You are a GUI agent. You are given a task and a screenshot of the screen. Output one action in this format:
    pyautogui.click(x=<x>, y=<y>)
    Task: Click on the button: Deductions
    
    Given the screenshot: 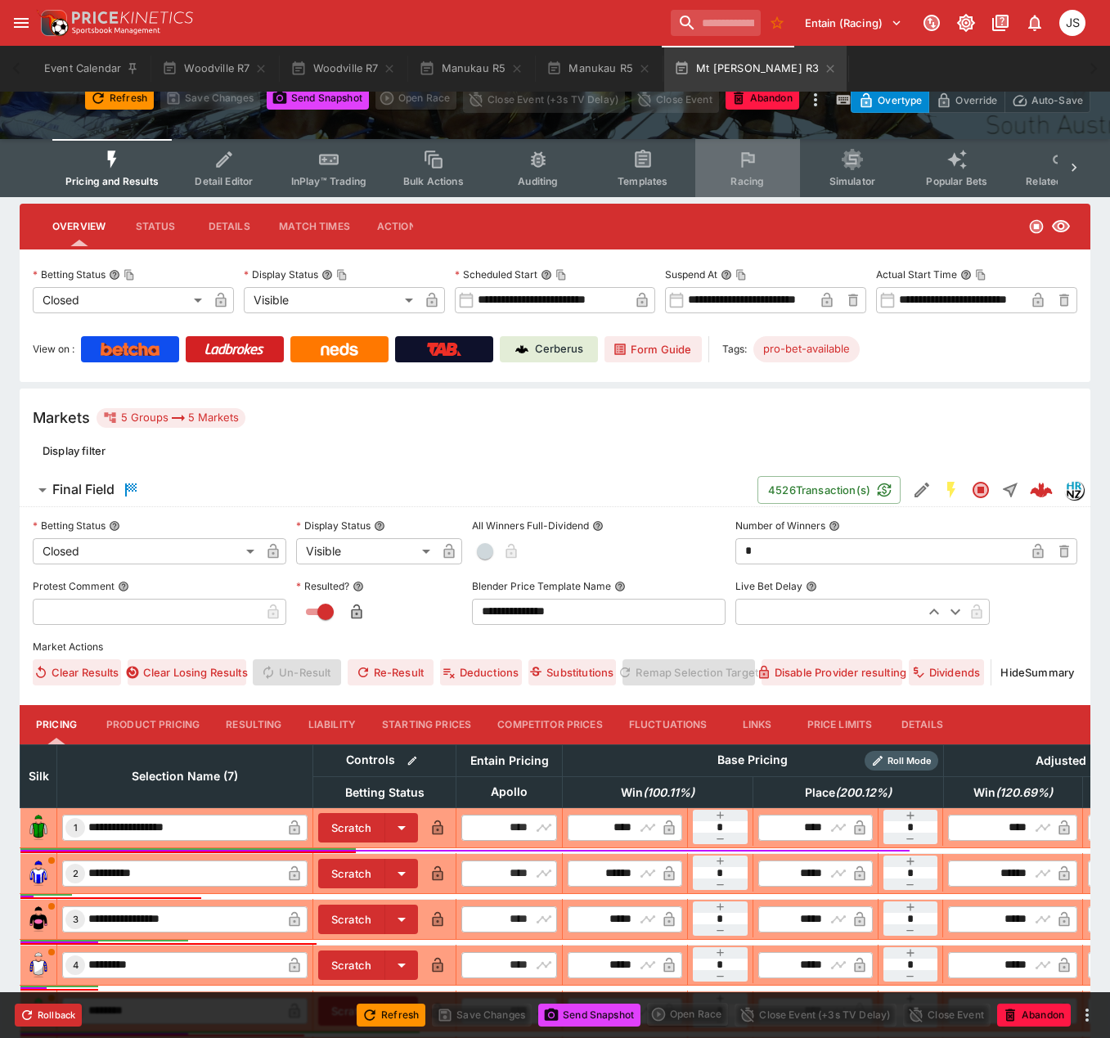 What is the action you would take?
    pyautogui.click(x=481, y=673)
    